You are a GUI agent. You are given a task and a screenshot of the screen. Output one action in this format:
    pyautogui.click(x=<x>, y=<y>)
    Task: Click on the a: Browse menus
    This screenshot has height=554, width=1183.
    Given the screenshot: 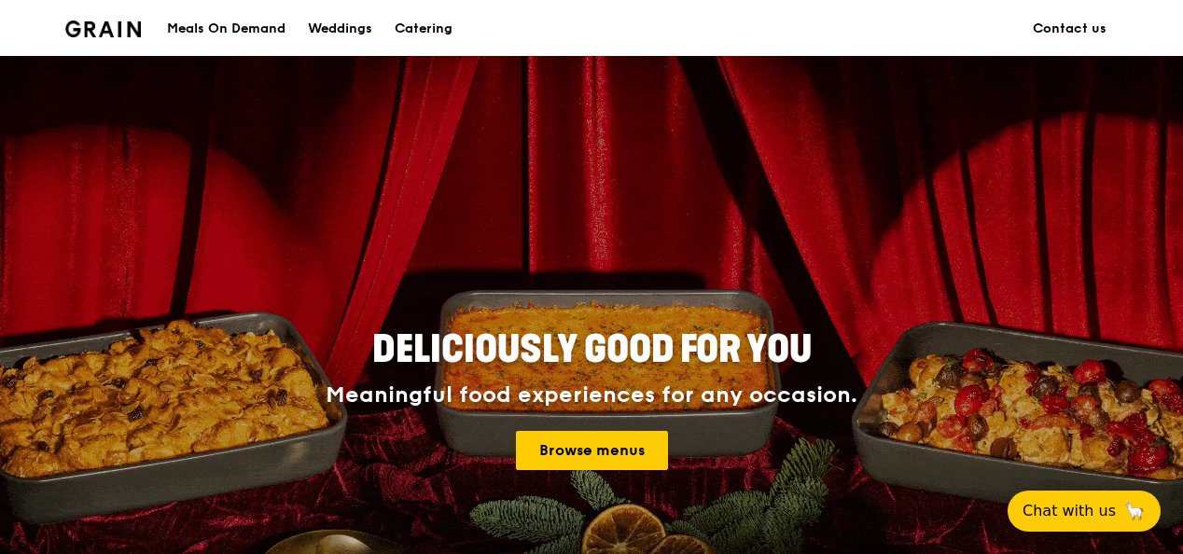 What is the action you would take?
    pyautogui.click(x=592, y=451)
    